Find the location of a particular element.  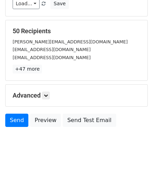

div: Chat Widget is located at coordinates (135, 168).